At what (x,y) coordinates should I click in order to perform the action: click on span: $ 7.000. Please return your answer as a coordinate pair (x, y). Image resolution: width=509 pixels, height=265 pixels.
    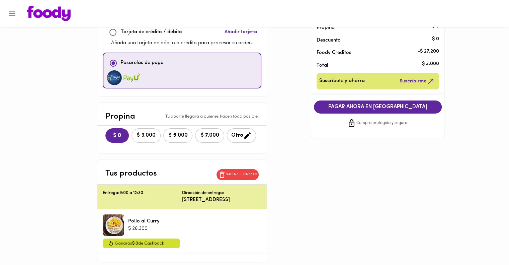
    Looking at the image, I should click on (210, 135).